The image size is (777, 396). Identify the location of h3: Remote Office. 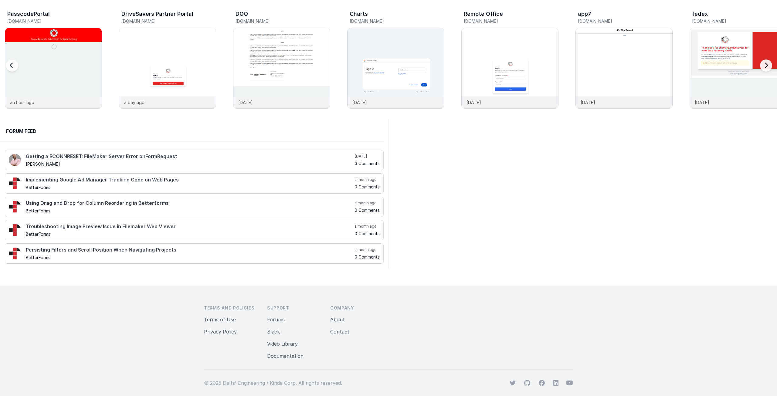
(483, 14).